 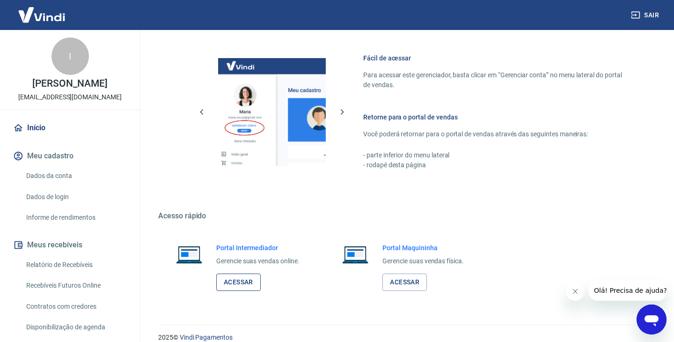 What do you see at coordinates (258, 248) in the screenshot?
I see `h6: Portal Intermediador` at bounding box center [258, 248].